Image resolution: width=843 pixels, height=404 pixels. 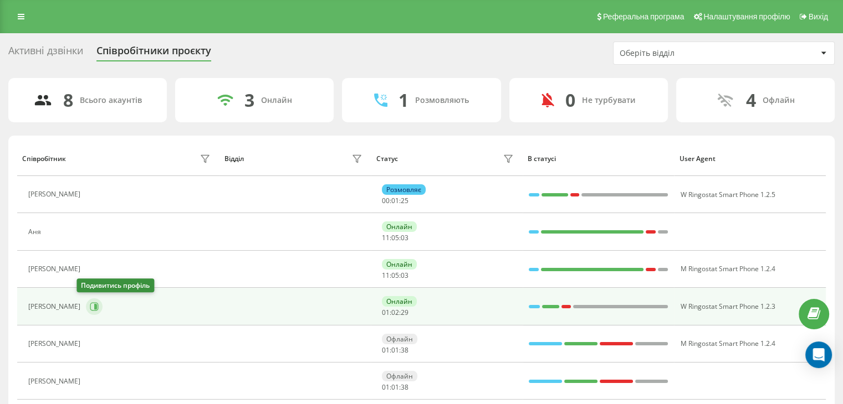 What do you see at coordinates (727, 194) in the screenshot?
I see `span: W Ringostat Smart Phone 1.2.5` at bounding box center [727, 194].